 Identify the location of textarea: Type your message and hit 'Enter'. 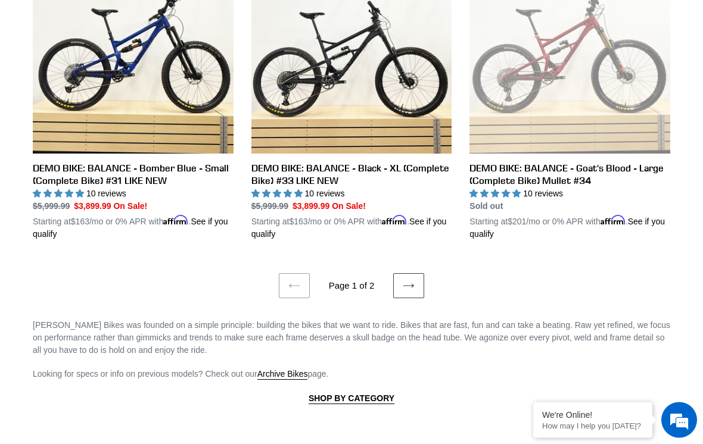
(116, 329).